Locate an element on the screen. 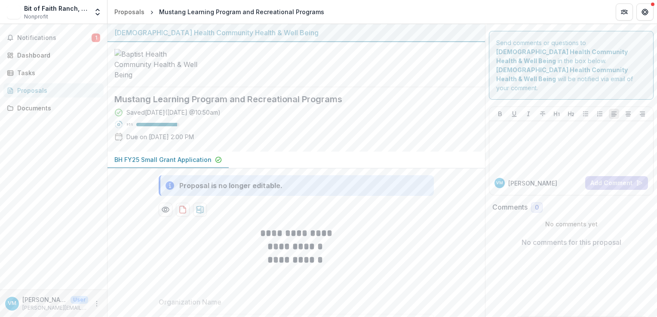  button: Align Center is located at coordinates (628, 114).